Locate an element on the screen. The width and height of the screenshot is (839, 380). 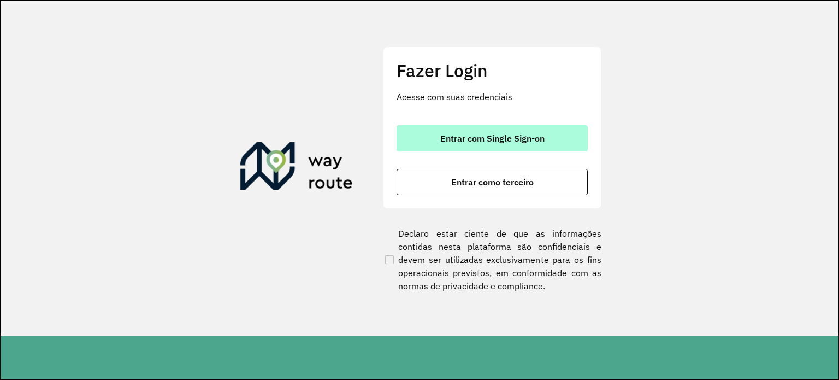
p: Acesse com suas credenciais is located at coordinates (492, 97).